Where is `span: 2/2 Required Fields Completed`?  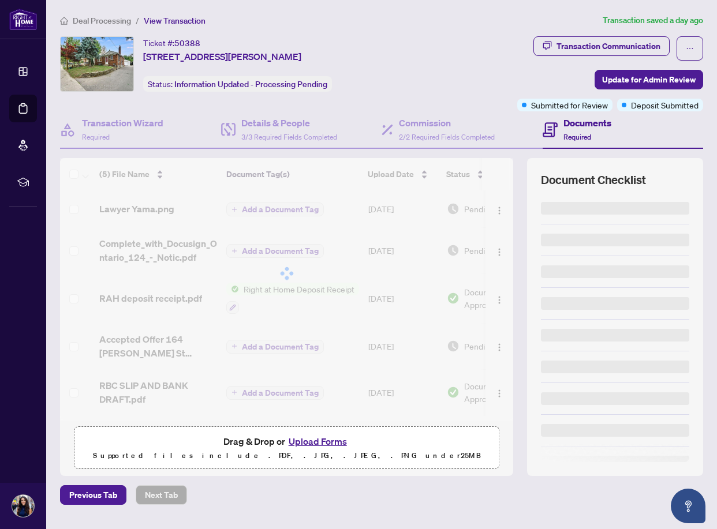
span: 2/2 Required Fields Completed is located at coordinates (447, 137).